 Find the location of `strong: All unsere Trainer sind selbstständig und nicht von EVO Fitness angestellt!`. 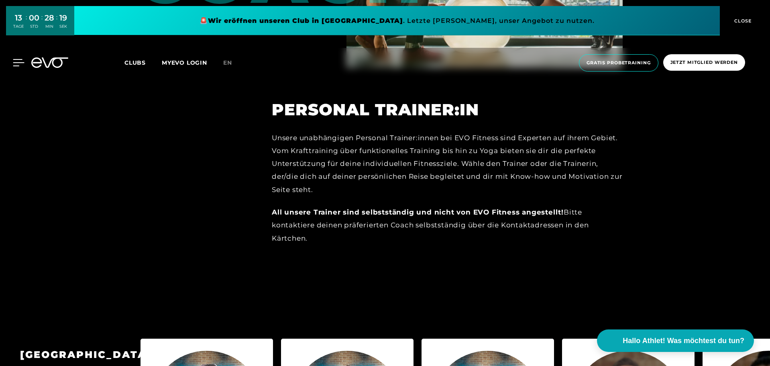

strong: All unsere Trainer sind selbstständig und nicht von EVO Fitness angestellt! is located at coordinates (417, 212).